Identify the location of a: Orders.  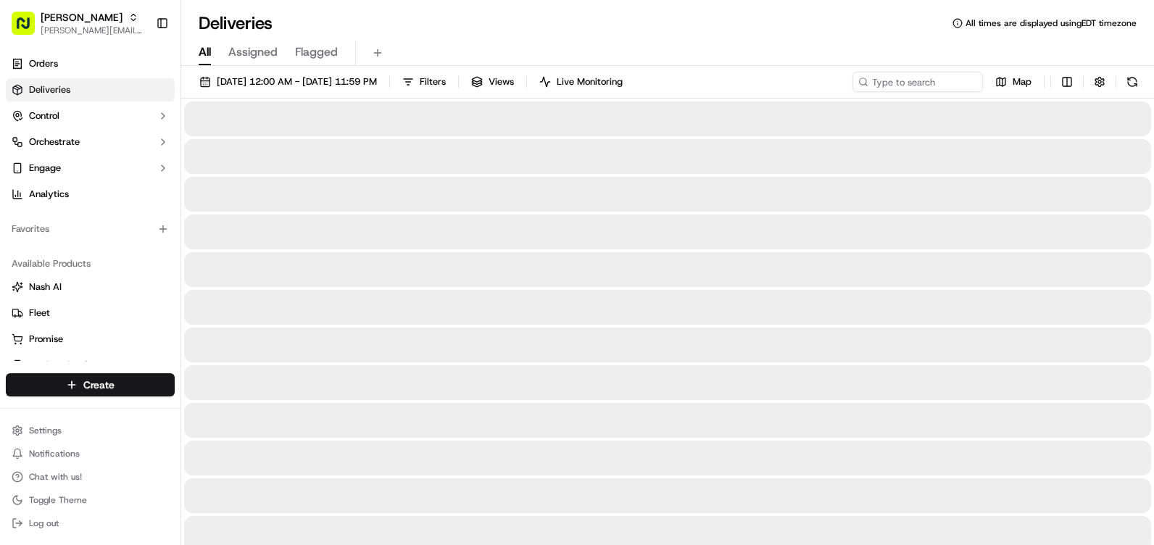
(90, 64).